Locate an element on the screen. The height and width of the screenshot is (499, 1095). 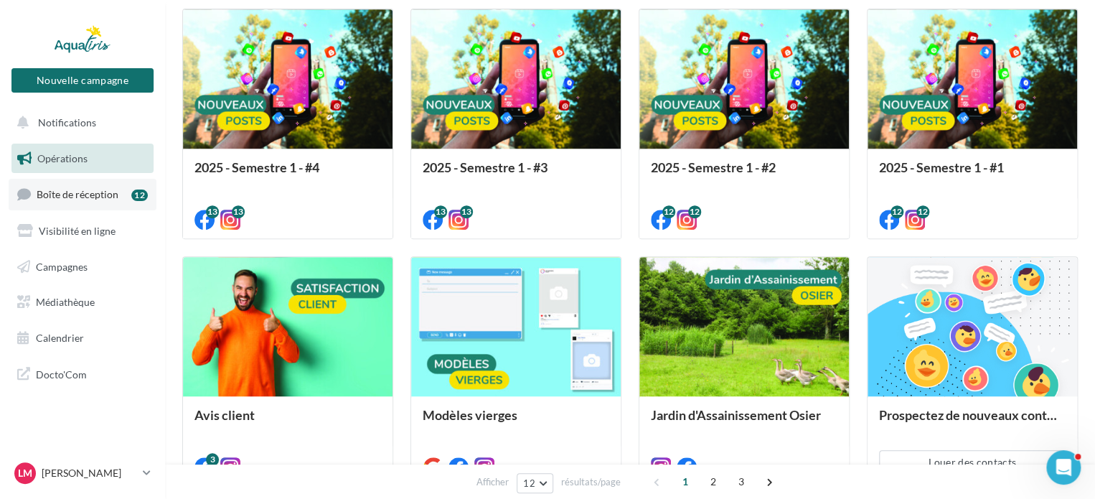
span: Docto'Com is located at coordinates (61, 374).